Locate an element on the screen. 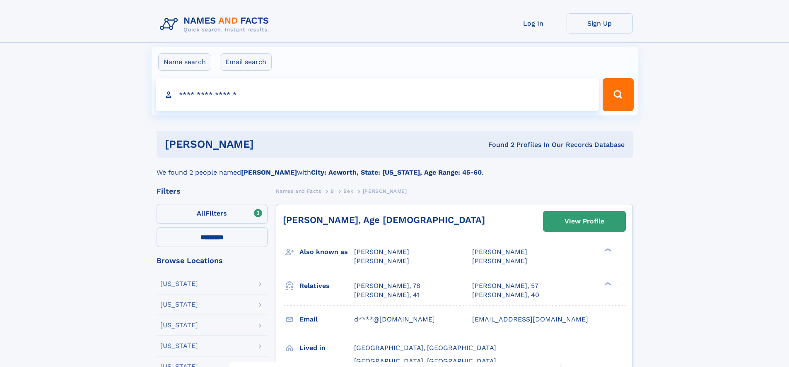  h3: Relatives is located at coordinates (327, 286).